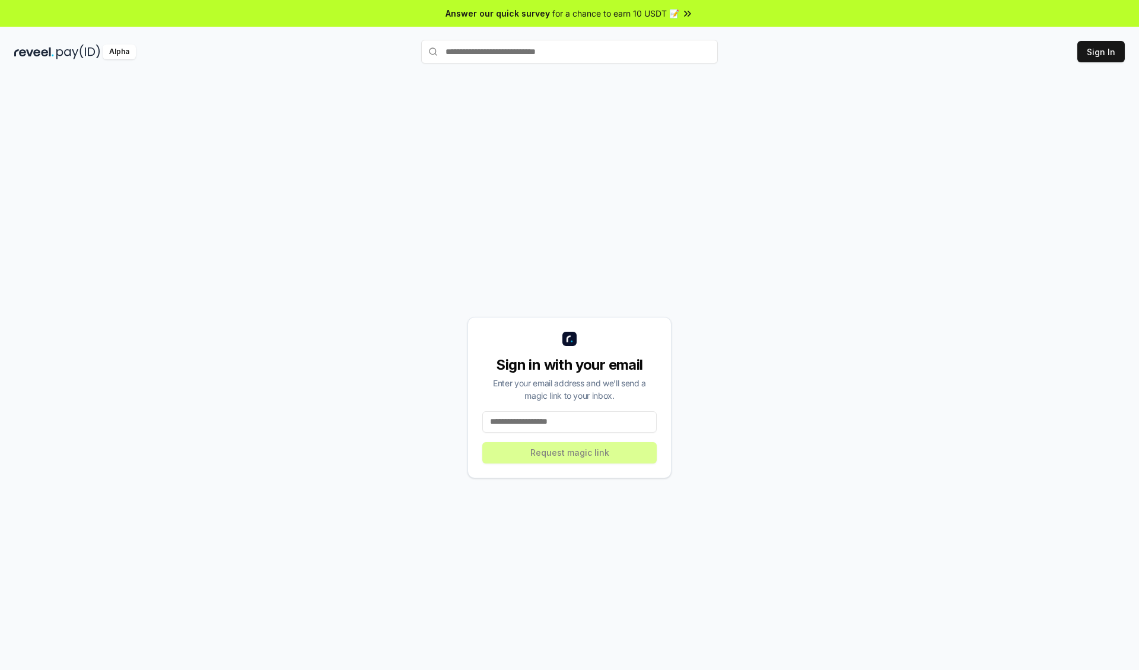 The height and width of the screenshot is (670, 1139). I want to click on span: for a chance to earn 10 USDT 📝, so click(616, 13).